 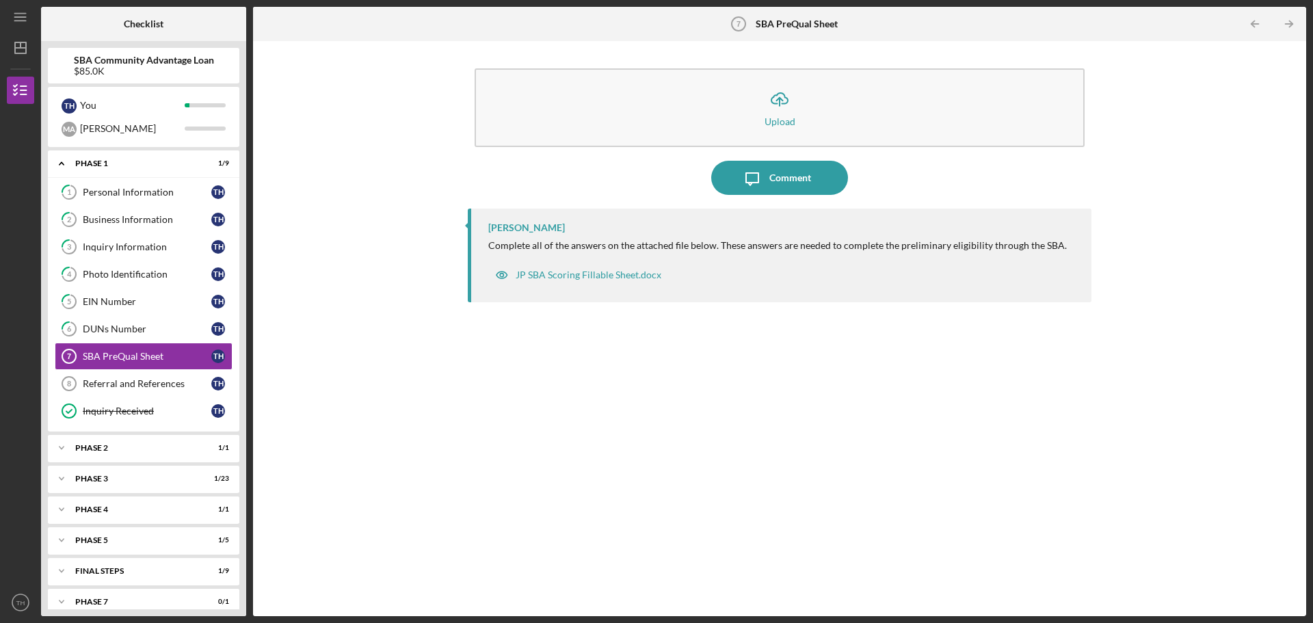 I want to click on tspan: 1, so click(x=69, y=192).